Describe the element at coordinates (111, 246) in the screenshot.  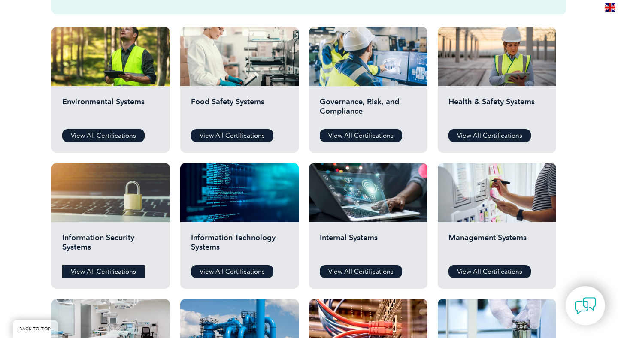
I see `h2: Information Security Systems` at that location.